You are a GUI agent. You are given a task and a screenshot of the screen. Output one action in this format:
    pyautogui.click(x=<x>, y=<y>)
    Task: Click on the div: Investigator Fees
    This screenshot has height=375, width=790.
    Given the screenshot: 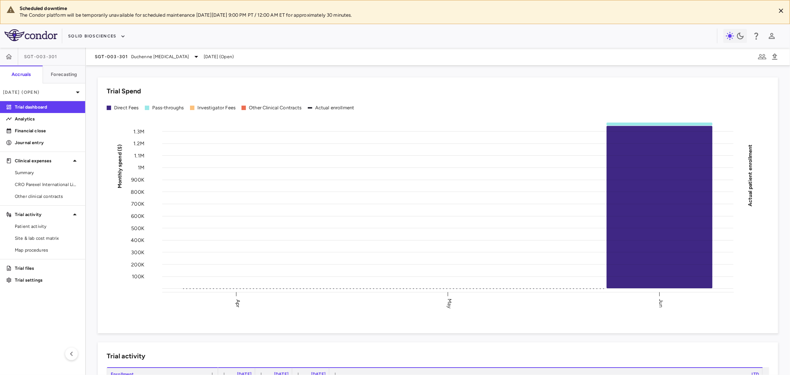 What is the action you would take?
    pyautogui.click(x=217, y=108)
    